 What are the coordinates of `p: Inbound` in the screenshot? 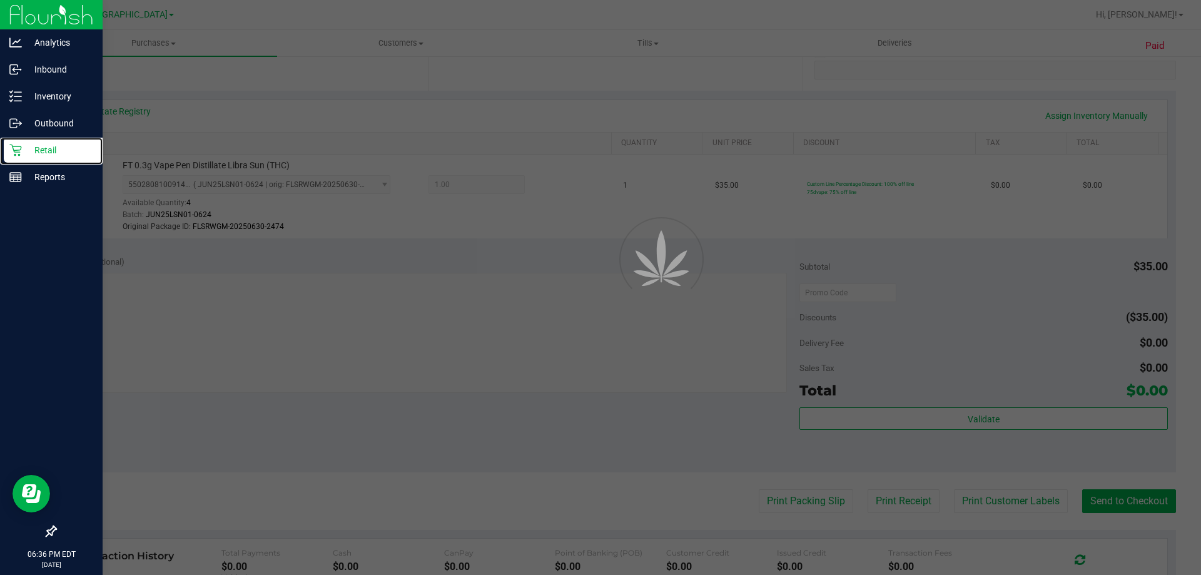 It's located at (59, 69).